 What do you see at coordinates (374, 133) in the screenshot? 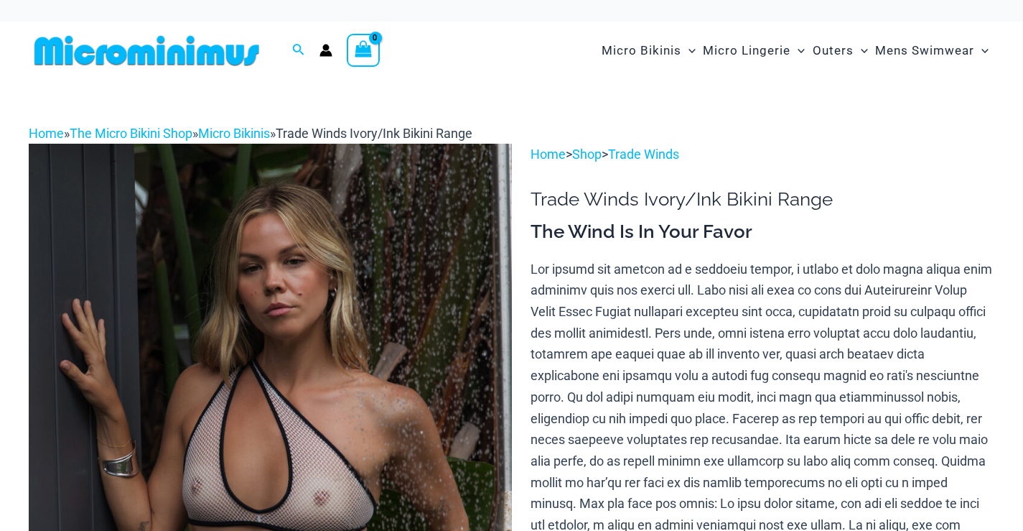
I see `span: Trade Winds Ivory/Ink Bikini Range` at bounding box center [374, 133].